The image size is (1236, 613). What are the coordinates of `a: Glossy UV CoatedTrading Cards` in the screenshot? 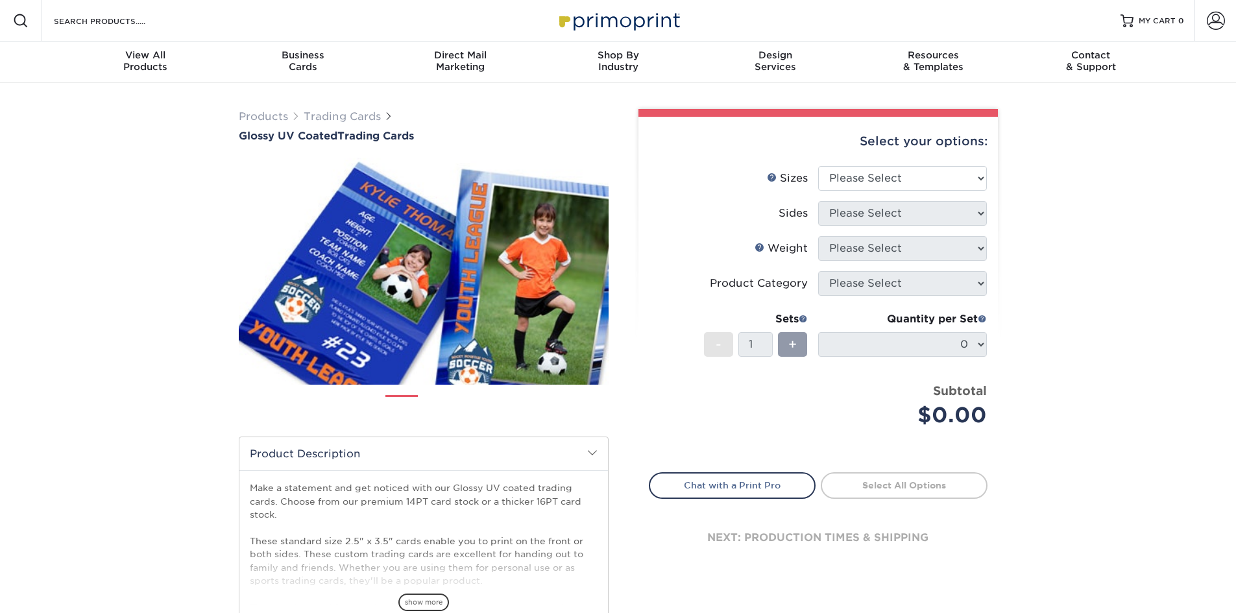 It's located at (424, 136).